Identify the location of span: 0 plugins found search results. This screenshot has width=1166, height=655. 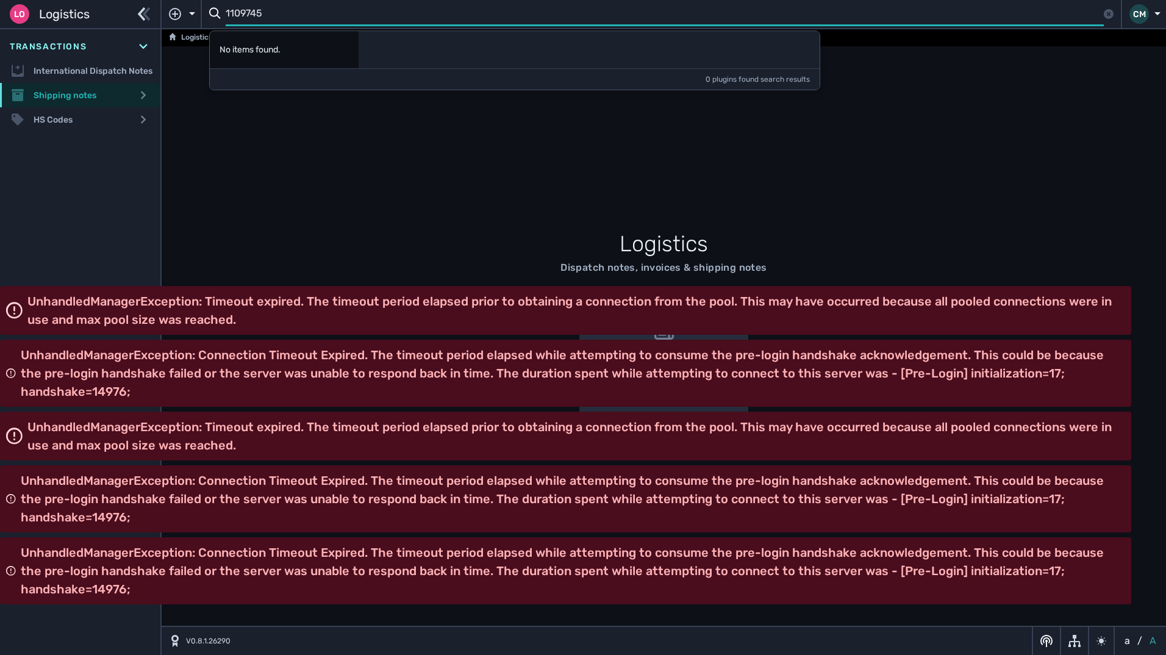
(757, 79).